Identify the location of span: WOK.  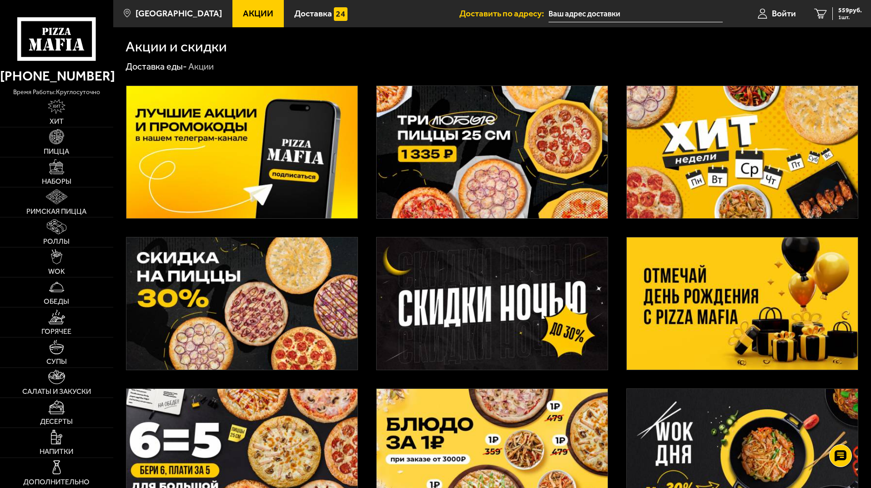
(56, 271).